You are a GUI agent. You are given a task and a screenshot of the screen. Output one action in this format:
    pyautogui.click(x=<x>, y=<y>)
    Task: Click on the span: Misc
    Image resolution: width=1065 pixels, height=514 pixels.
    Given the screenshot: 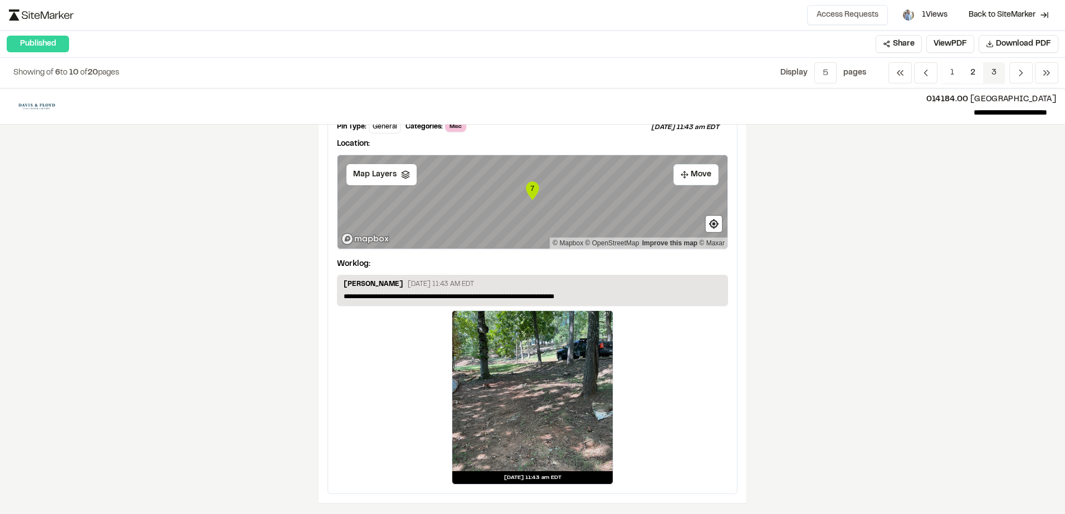 What is the action you would take?
    pyautogui.click(x=455, y=126)
    